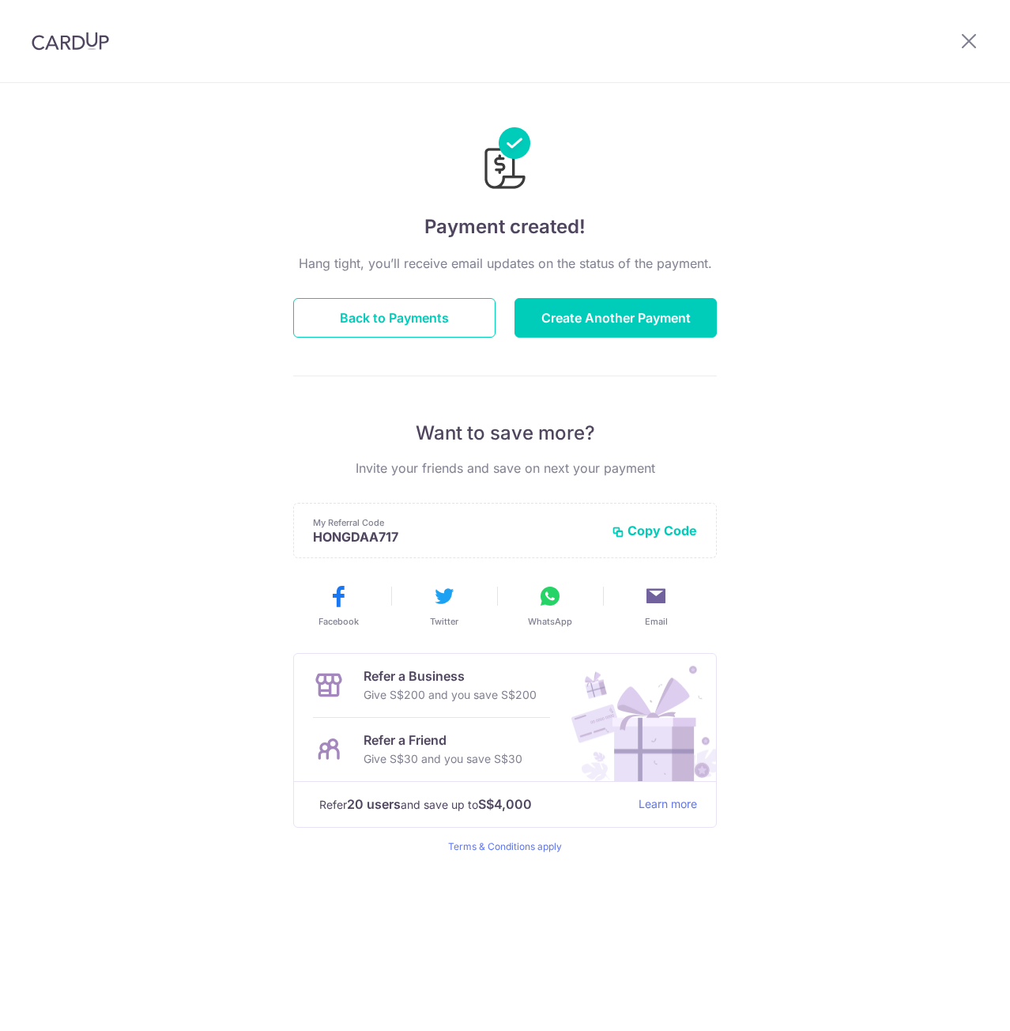  Describe the element at coordinates (443, 759) in the screenshot. I see `p: Give S$30 and you save S$30` at that location.